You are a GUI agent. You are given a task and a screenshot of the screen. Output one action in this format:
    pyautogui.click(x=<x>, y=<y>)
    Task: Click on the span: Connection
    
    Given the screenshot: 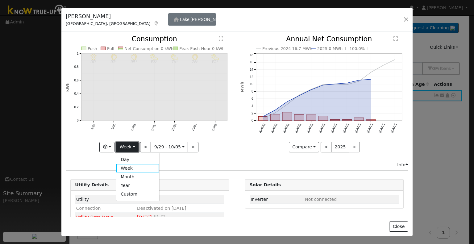 What is the action you would take?
    pyautogui.click(x=89, y=209)
    